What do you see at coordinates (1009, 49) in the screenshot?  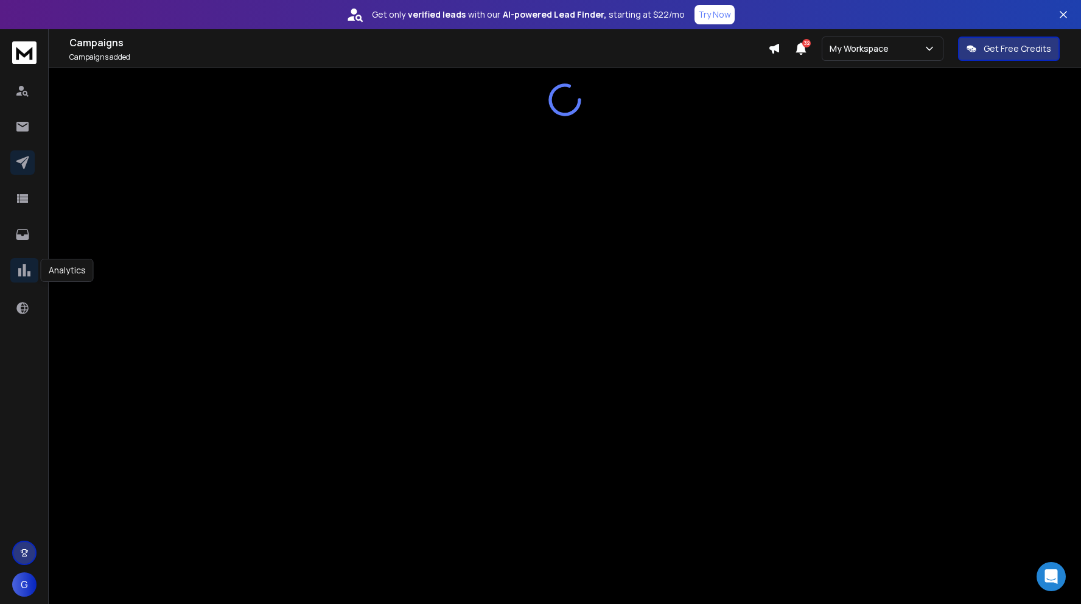 I see `button: Get Free Credits` at bounding box center [1009, 49].